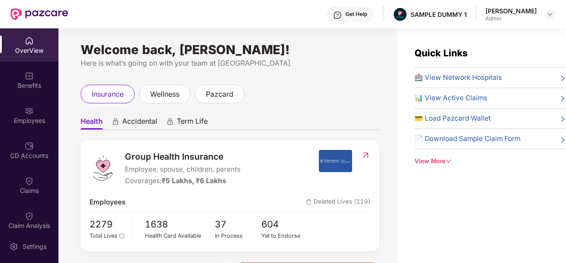  What do you see at coordinates (107, 202) in the screenshot?
I see `span: Employees` at bounding box center [107, 202].